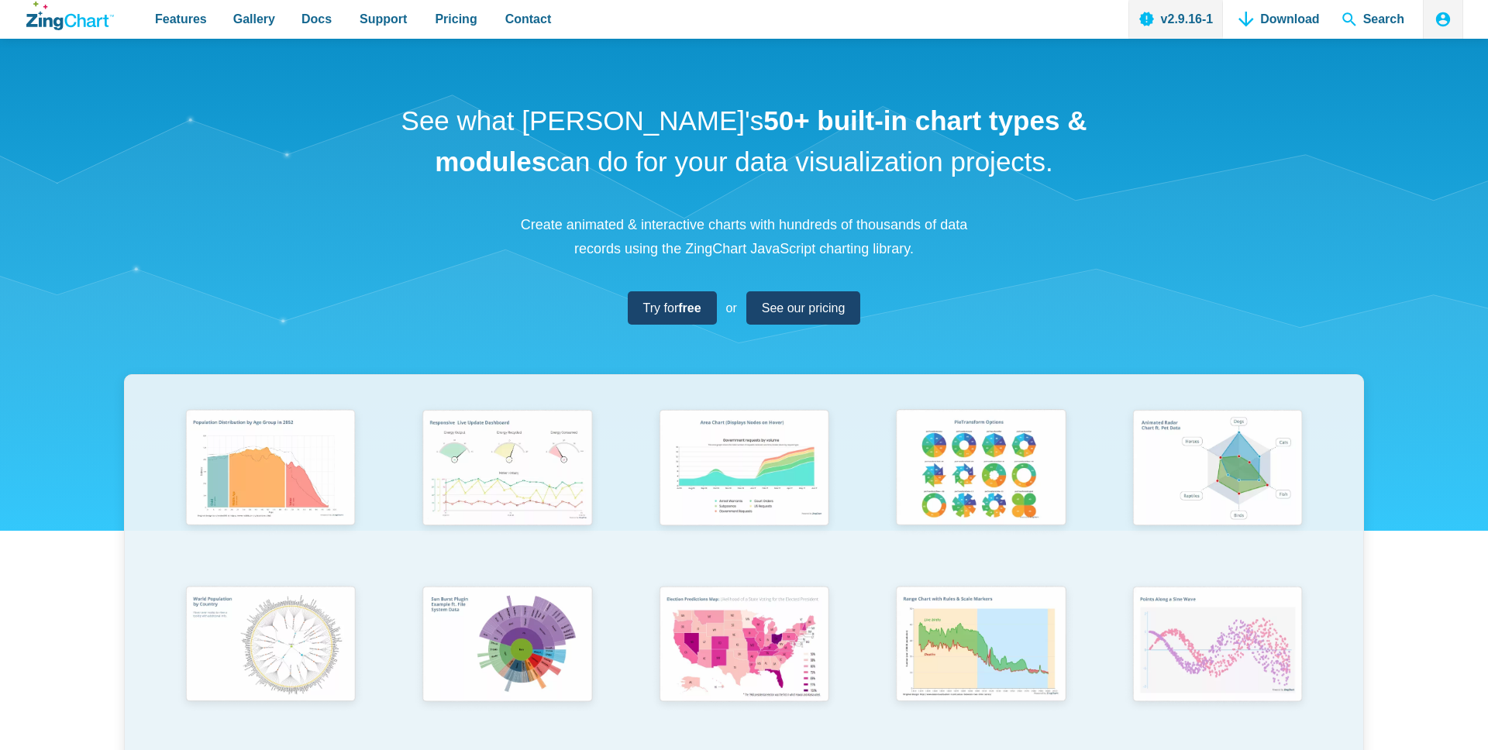 This screenshot has height=750, width=1488. What do you see at coordinates (980, 470) in the screenshot?
I see `img: Pie Transform Options` at bounding box center [980, 470].